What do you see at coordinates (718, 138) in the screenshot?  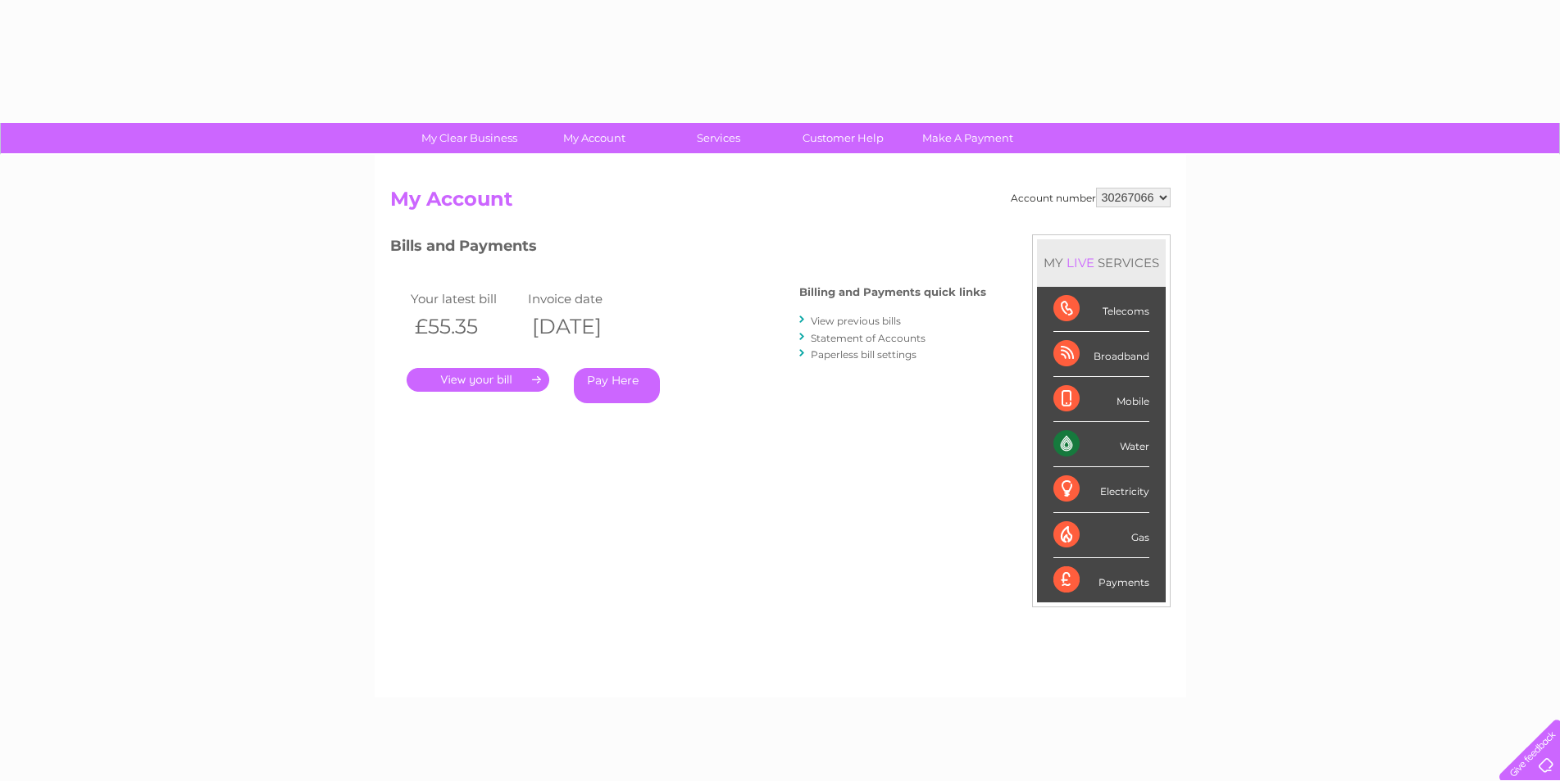 I see `a: Services` at bounding box center [718, 138].